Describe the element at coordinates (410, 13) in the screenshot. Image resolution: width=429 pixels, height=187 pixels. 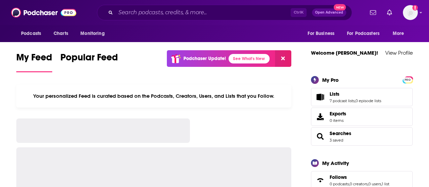
I see `img: User Profile` at that location.